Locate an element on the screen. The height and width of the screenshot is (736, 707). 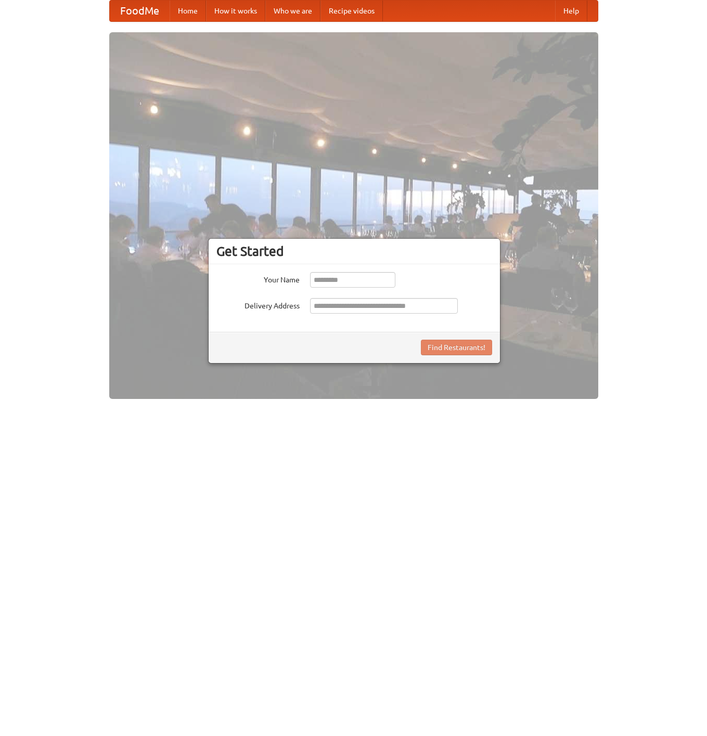
a: Help is located at coordinates (571, 11).